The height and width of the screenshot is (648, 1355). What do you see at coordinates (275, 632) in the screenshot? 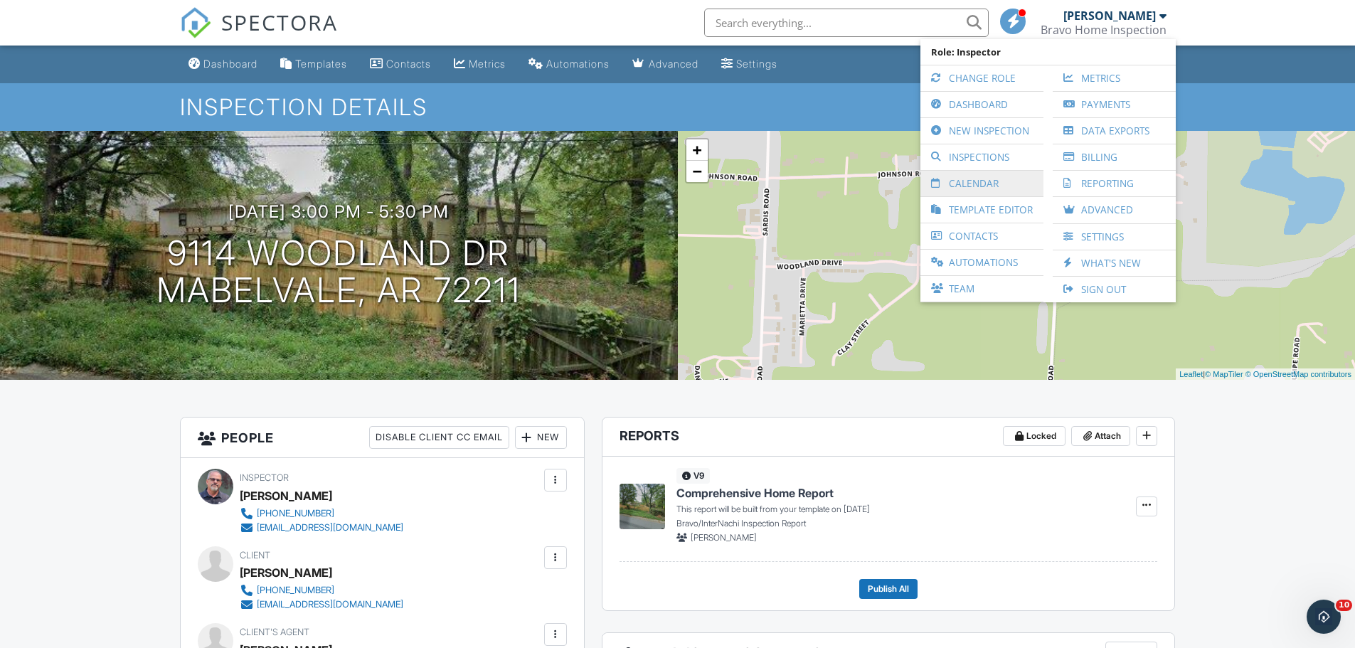
I see `span: Client's Agent` at bounding box center [275, 632].